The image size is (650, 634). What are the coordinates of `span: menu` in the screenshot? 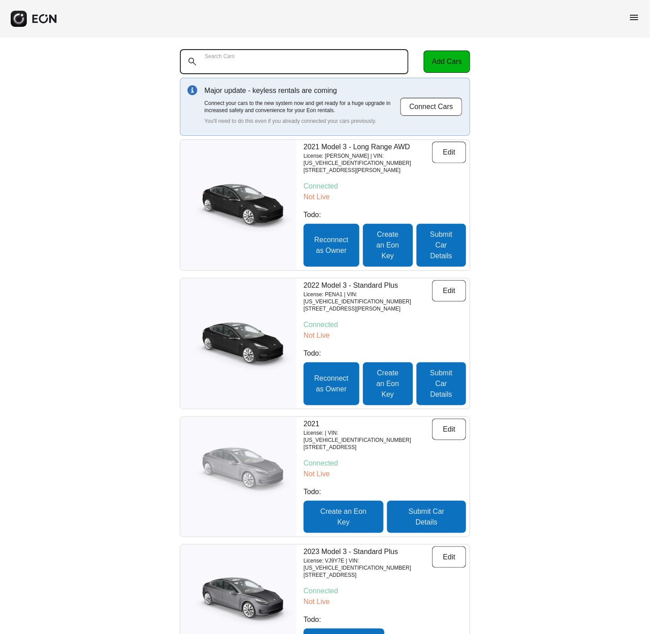 It's located at (634, 17).